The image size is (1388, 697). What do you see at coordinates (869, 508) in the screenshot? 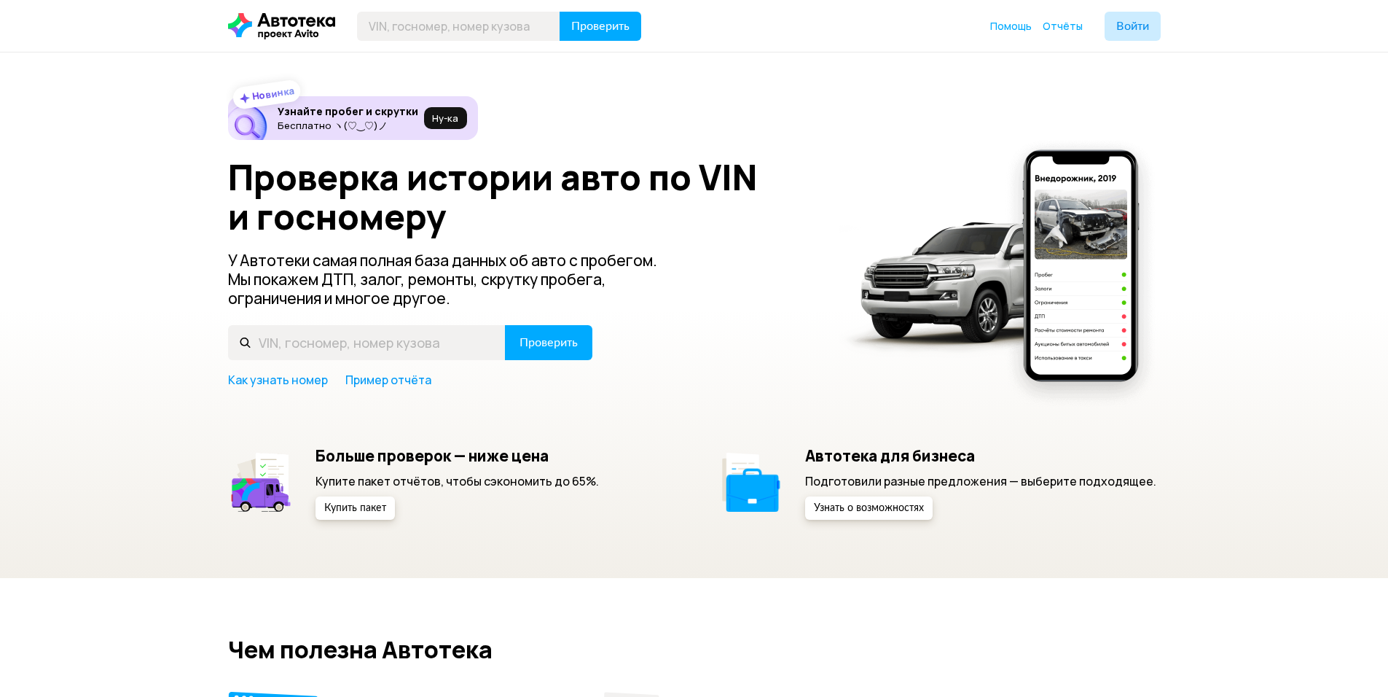
I see `button: Узнать о возможностях` at bounding box center [869, 508].